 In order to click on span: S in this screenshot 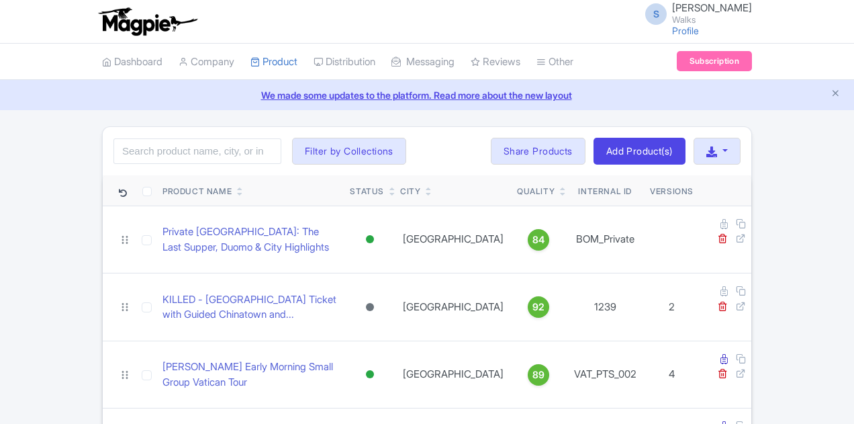, I will do `click(656, 14)`.